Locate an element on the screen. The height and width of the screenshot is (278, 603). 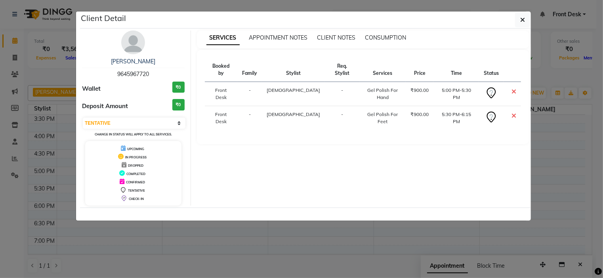
th: Status is located at coordinates (491, 70).